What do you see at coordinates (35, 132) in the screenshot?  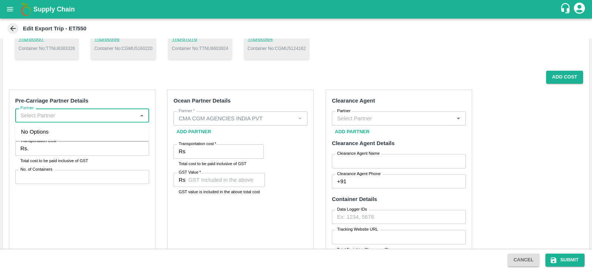 I see `span: No Options` at bounding box center [35, 132].